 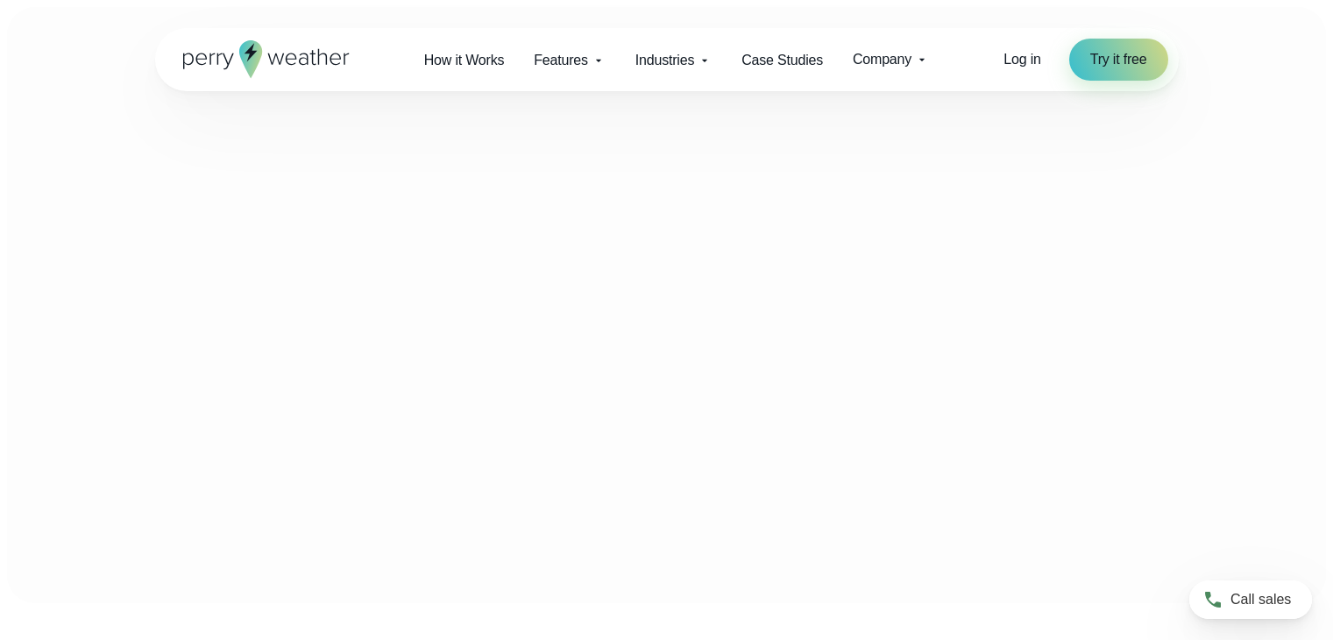 What do you see at coordinates (1022, 59) in the screenshot?
I see `span: Log in` at bounding box center [1022, 59].